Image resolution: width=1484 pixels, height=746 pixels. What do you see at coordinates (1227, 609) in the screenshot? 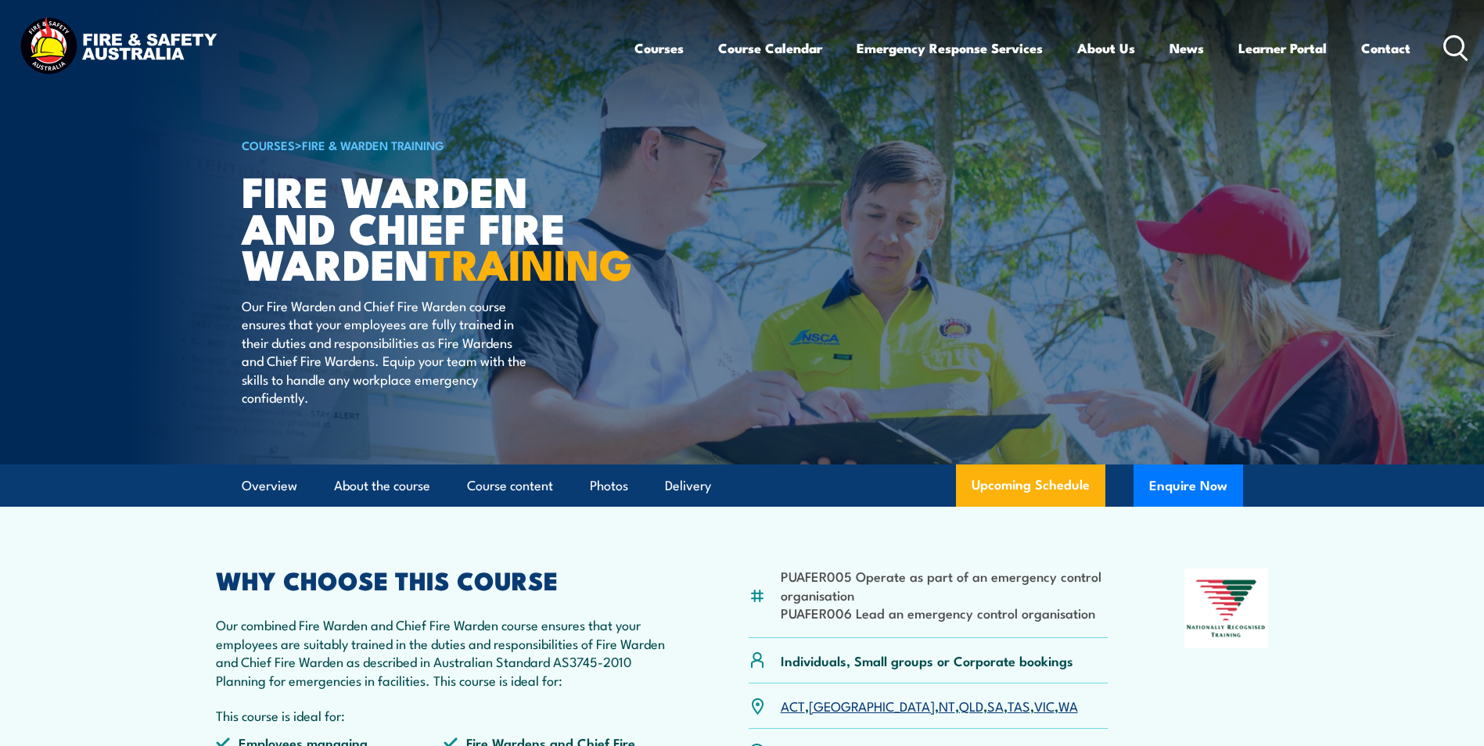
I see `img: Nationally Recognised Training logo.` at bounding box center [1227, 609].